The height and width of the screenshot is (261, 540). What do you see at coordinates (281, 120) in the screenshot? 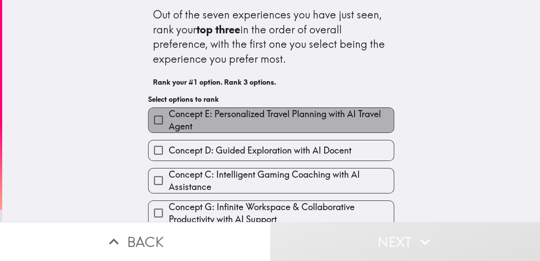
I see `span: Concept E: Personalized Travel Planning with AI Travel Agent` at bounding box center [281, 120].